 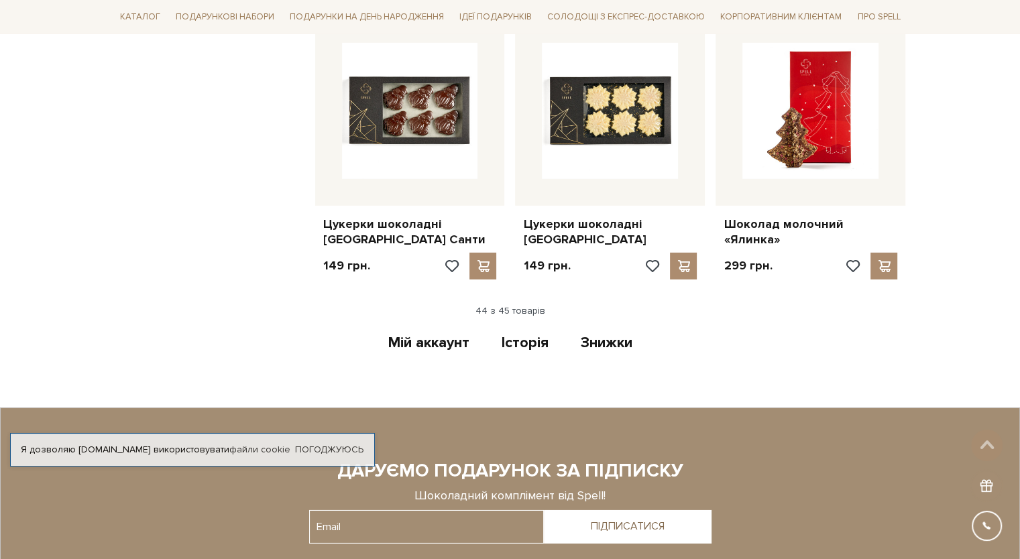 I want to click on p: 299 грн., so click(x=748, y=266).